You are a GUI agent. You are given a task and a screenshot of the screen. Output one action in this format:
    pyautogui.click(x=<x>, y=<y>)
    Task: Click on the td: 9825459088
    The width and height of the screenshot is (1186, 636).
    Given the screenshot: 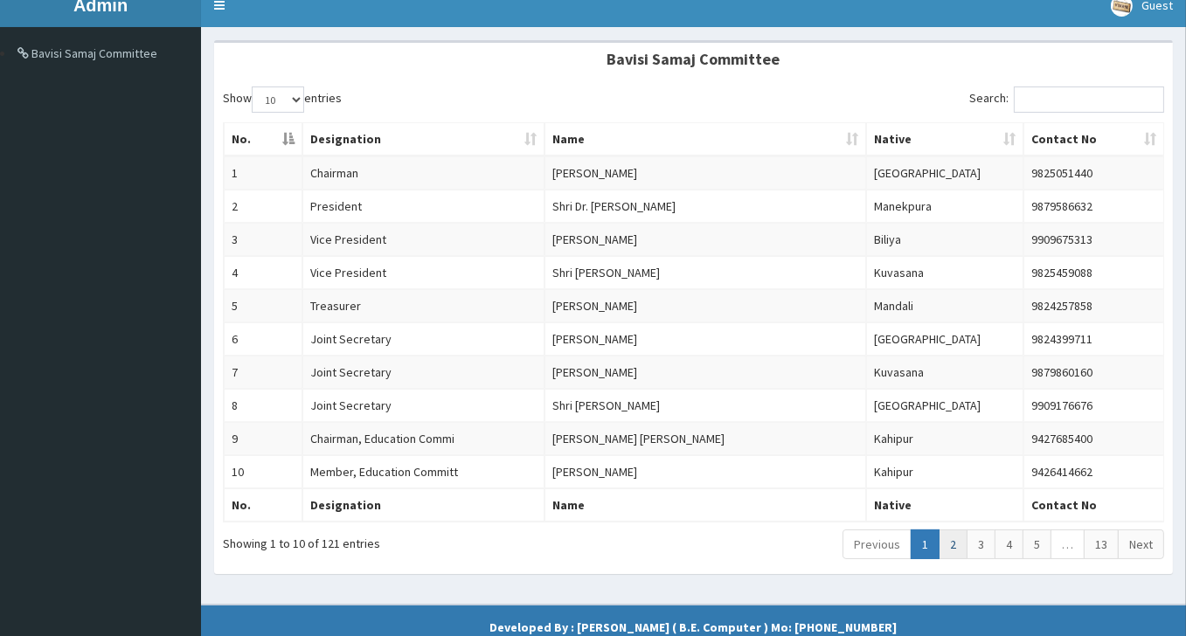 What is the action you would take?
    pyautogui.click(x=1094, y=273)
    